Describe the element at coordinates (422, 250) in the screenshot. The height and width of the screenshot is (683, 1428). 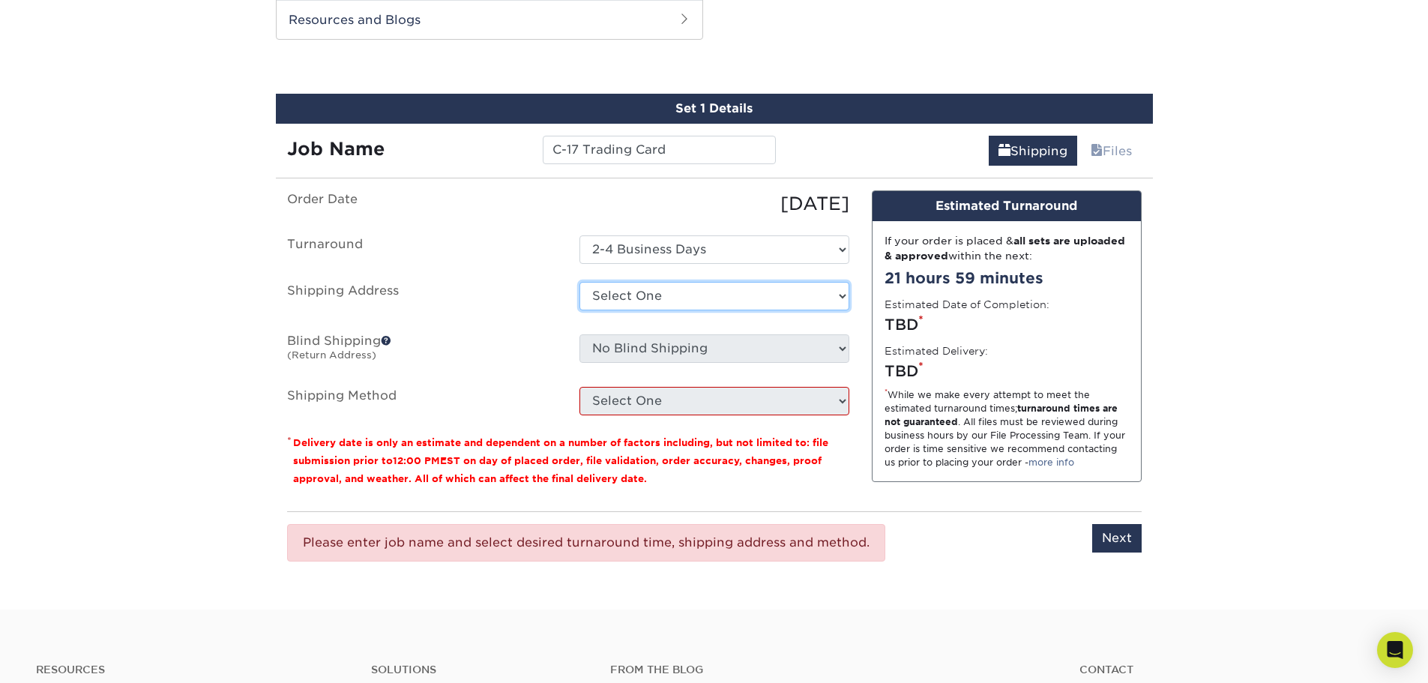
I see `label: Turnaround` at that location.